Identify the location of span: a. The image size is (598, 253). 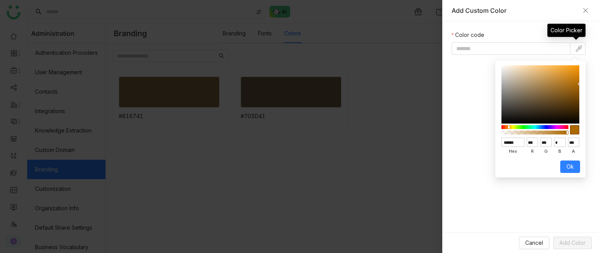
(573, 152).